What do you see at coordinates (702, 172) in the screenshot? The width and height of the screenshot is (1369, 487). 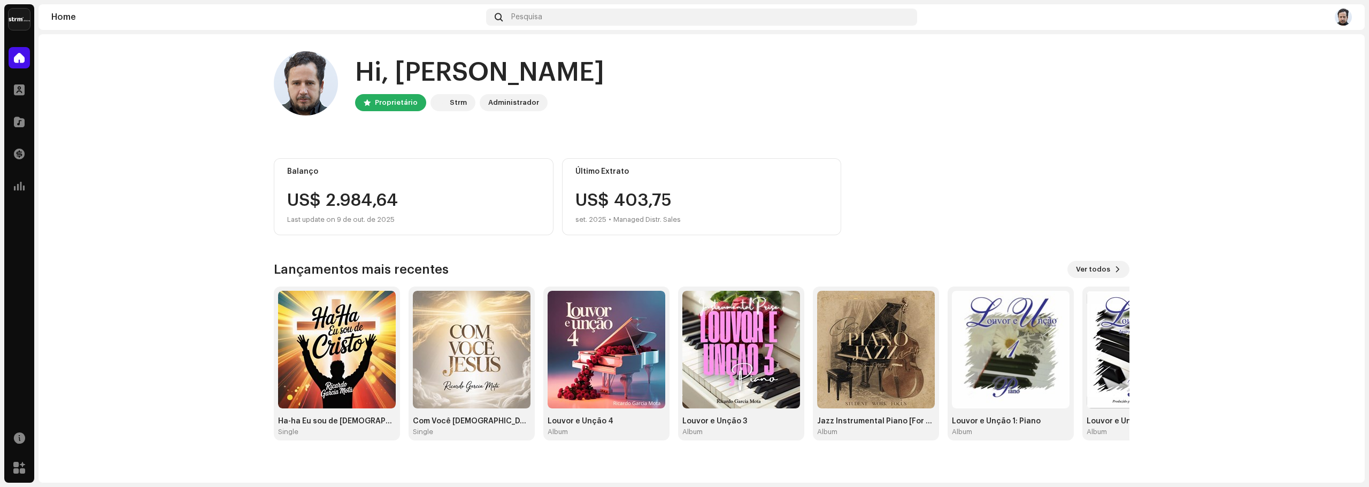 I see `div: Último Extrato` at bounding box center [702, 172].